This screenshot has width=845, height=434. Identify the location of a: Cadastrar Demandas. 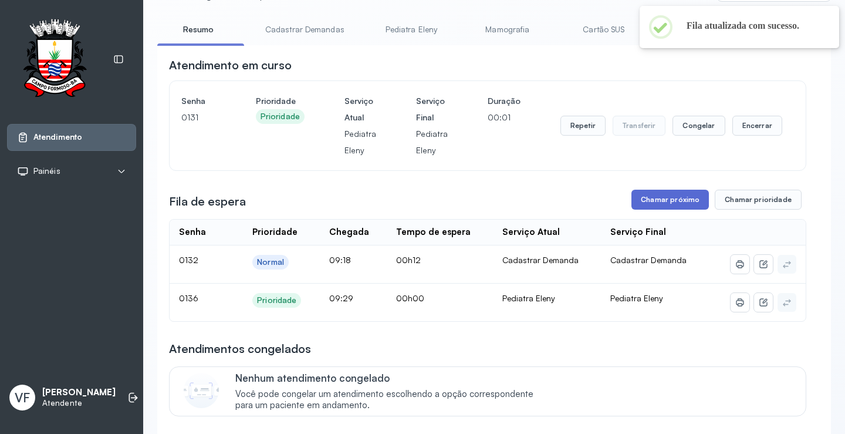
(305, 29).